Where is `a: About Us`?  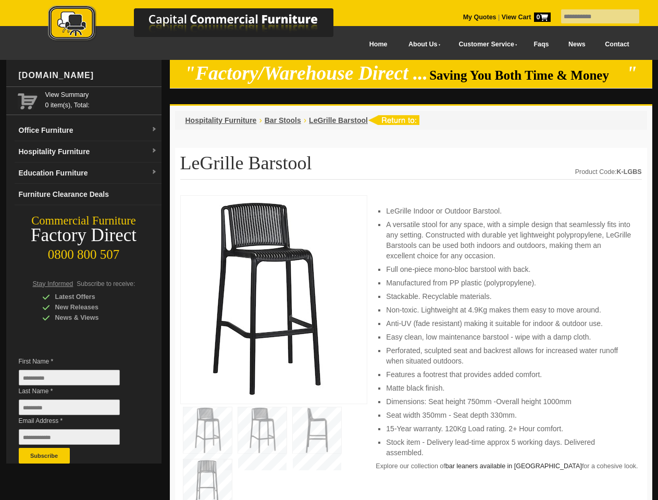
a: About Us is located at coordinates (422, 44).